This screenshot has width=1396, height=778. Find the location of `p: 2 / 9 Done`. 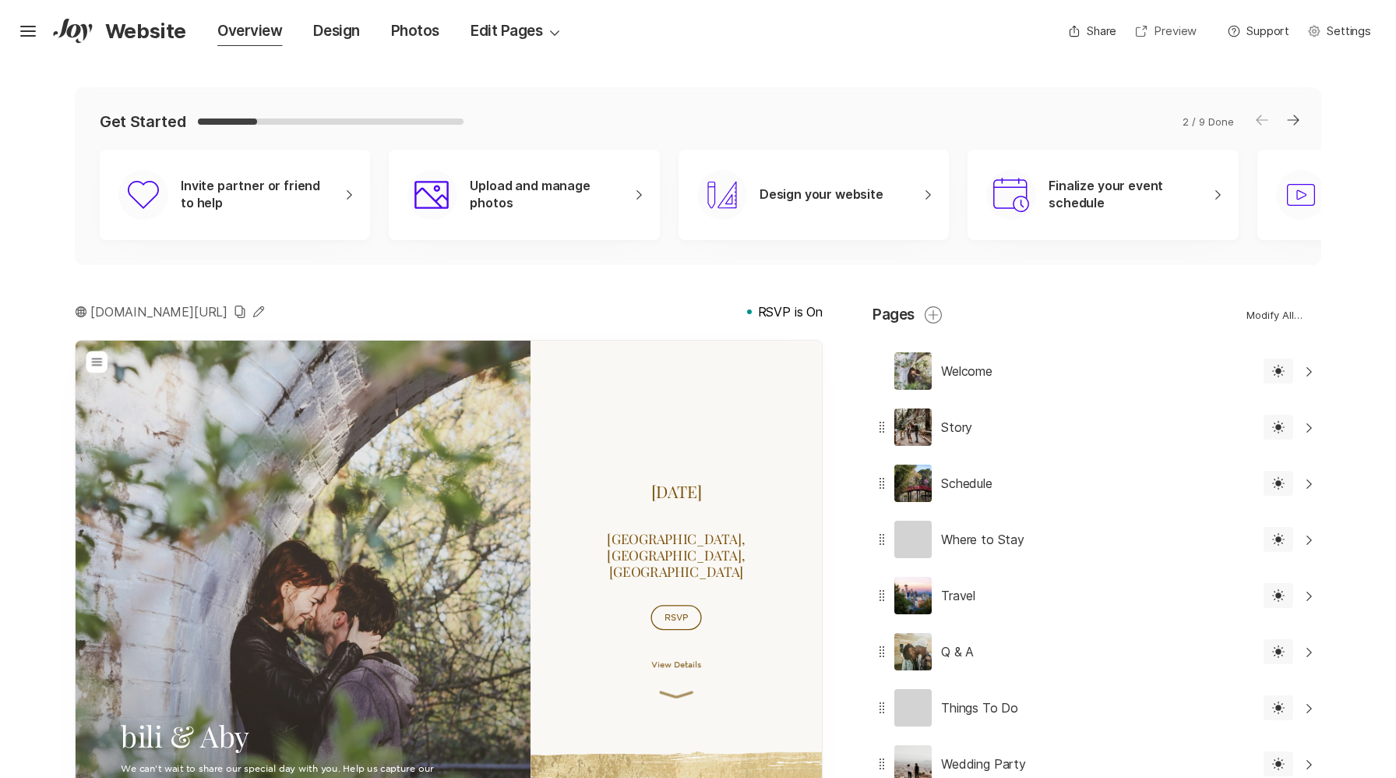

p: 2 / 9 Done is located at coordinates (1209, 122).